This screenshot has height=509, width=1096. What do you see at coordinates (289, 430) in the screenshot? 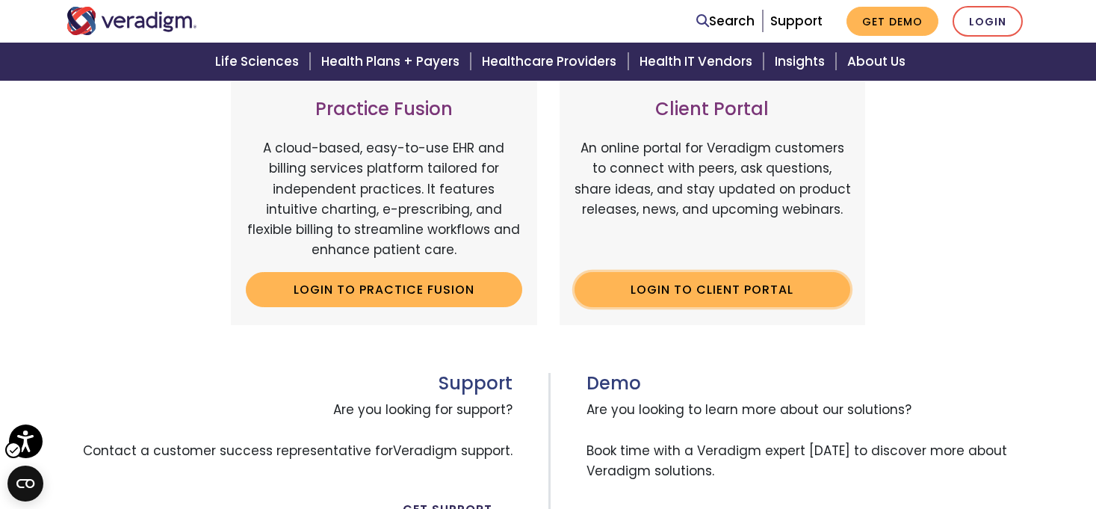
I see `span: Are you looking for support? Contact a customer success representative for` at bounding box center [289, 430].